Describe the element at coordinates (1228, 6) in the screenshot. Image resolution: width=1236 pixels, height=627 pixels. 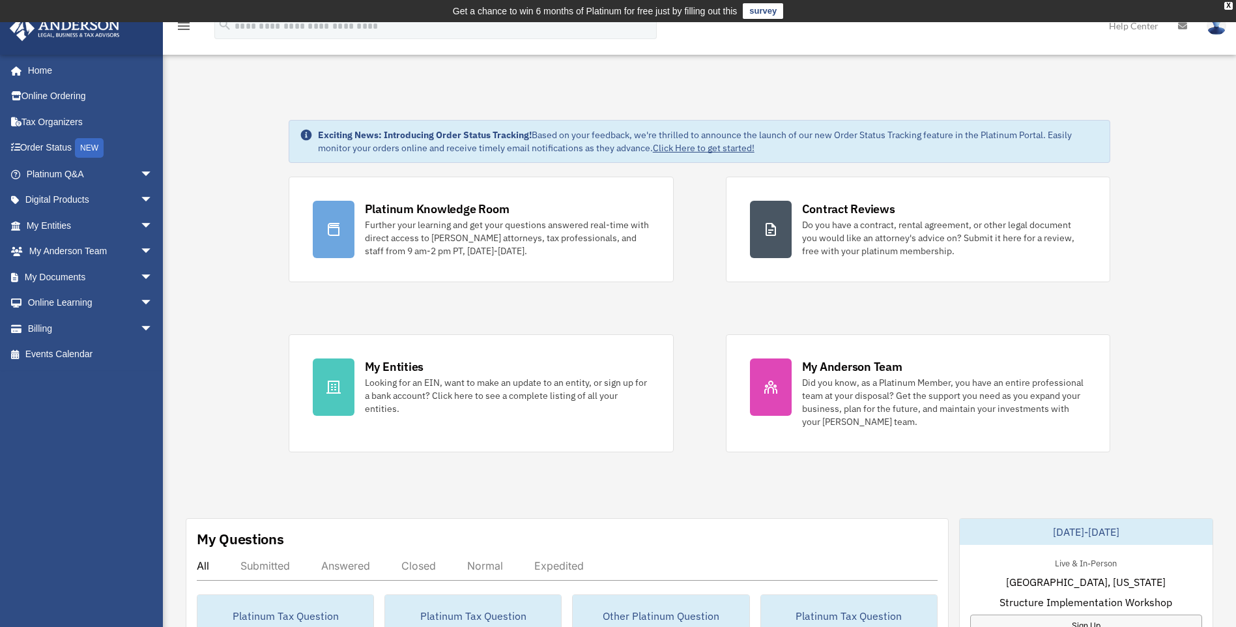
I see `div: close` at that location.